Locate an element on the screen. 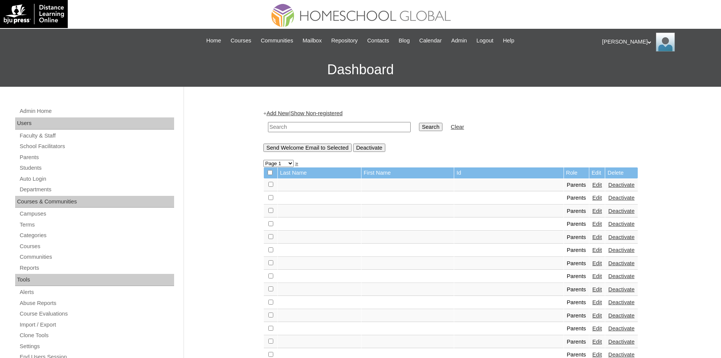  a: Calendar is located at coordinates (430, 40).